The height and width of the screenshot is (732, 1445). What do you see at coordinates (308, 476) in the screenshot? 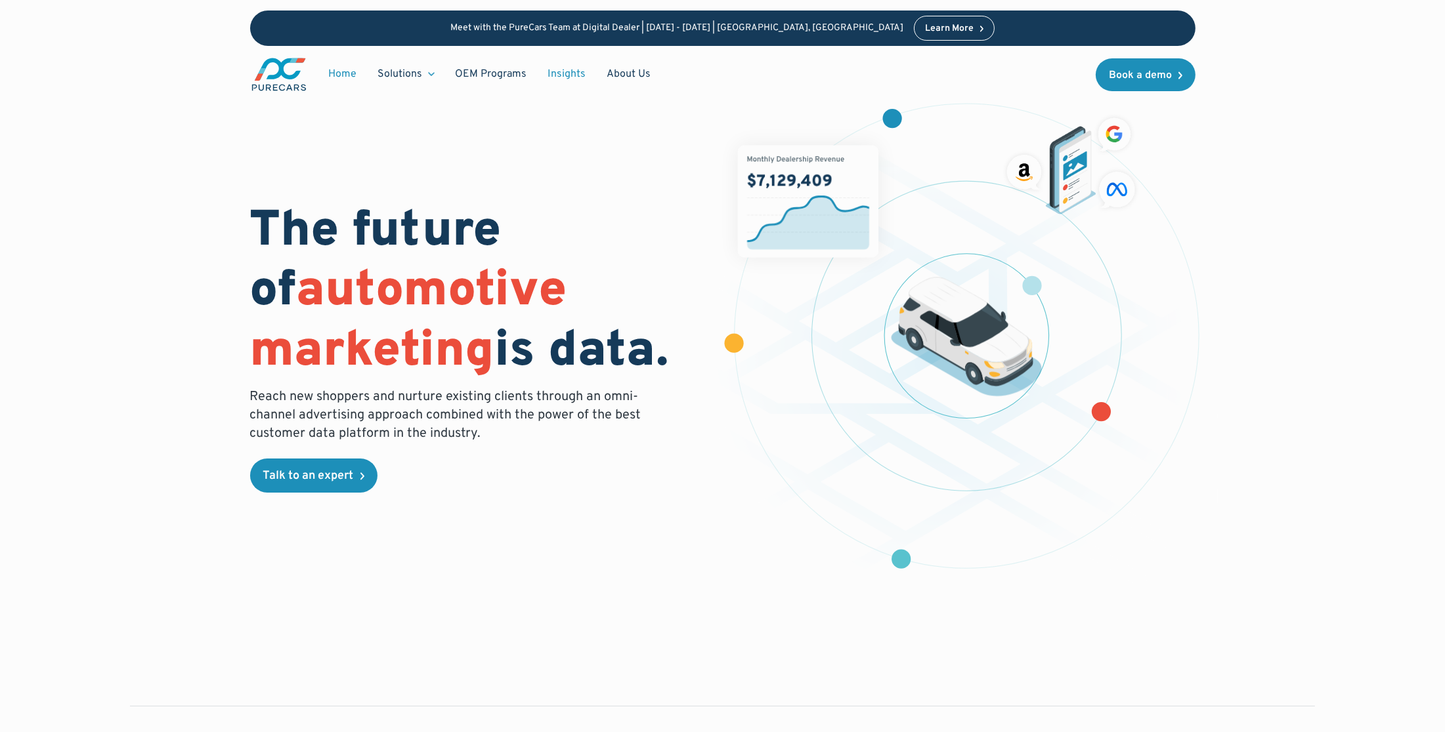
I see `div: Talk to an expert` at bounding box center [308, 476].